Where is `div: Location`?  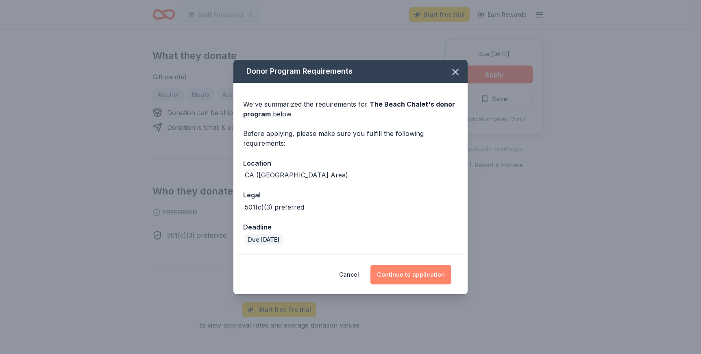 div: Location is located at coordinates (350, 163).